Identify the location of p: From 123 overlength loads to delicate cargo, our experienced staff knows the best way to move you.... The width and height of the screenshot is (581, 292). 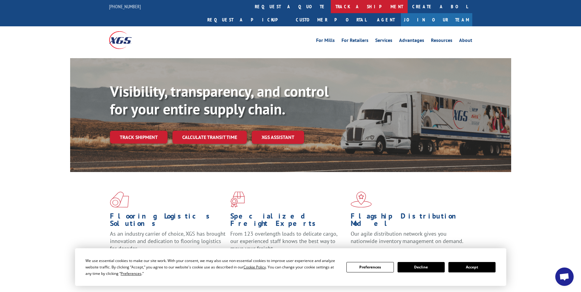
(288, 244).